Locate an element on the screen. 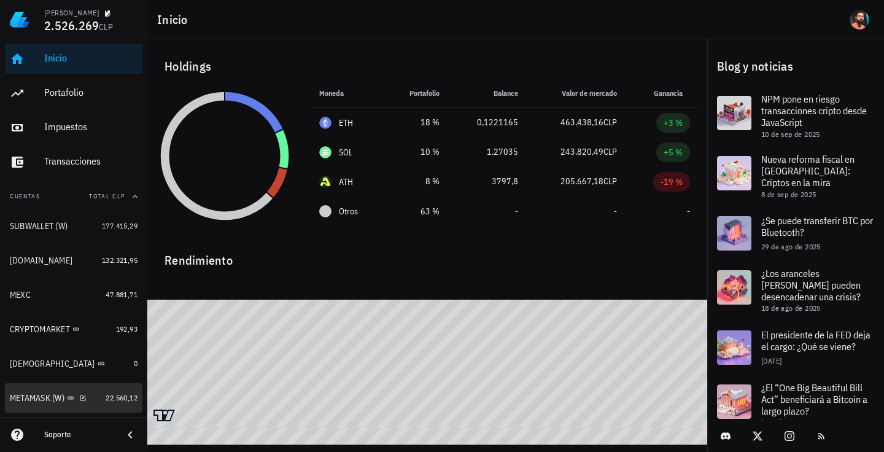  div: 0,1221165 is located at coordinates (489, 122).